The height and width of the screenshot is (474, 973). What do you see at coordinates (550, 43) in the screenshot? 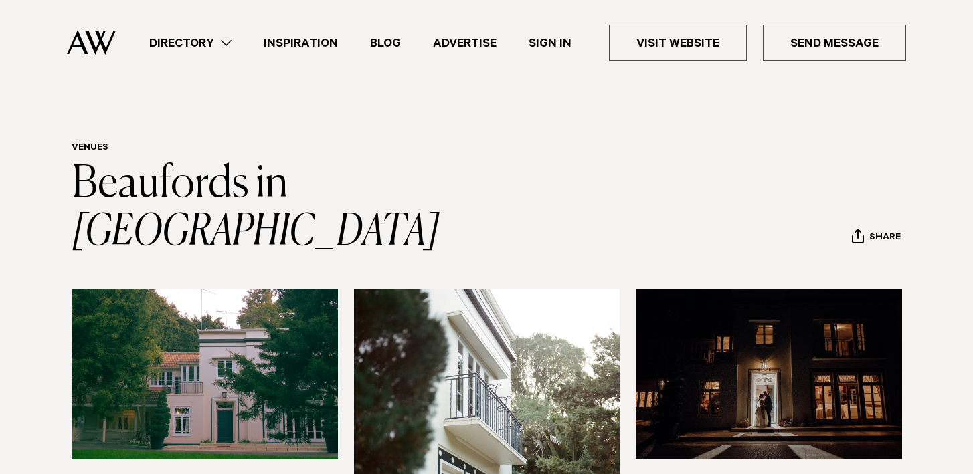
I see `a: Sign In` at bounding box center [550, 43].